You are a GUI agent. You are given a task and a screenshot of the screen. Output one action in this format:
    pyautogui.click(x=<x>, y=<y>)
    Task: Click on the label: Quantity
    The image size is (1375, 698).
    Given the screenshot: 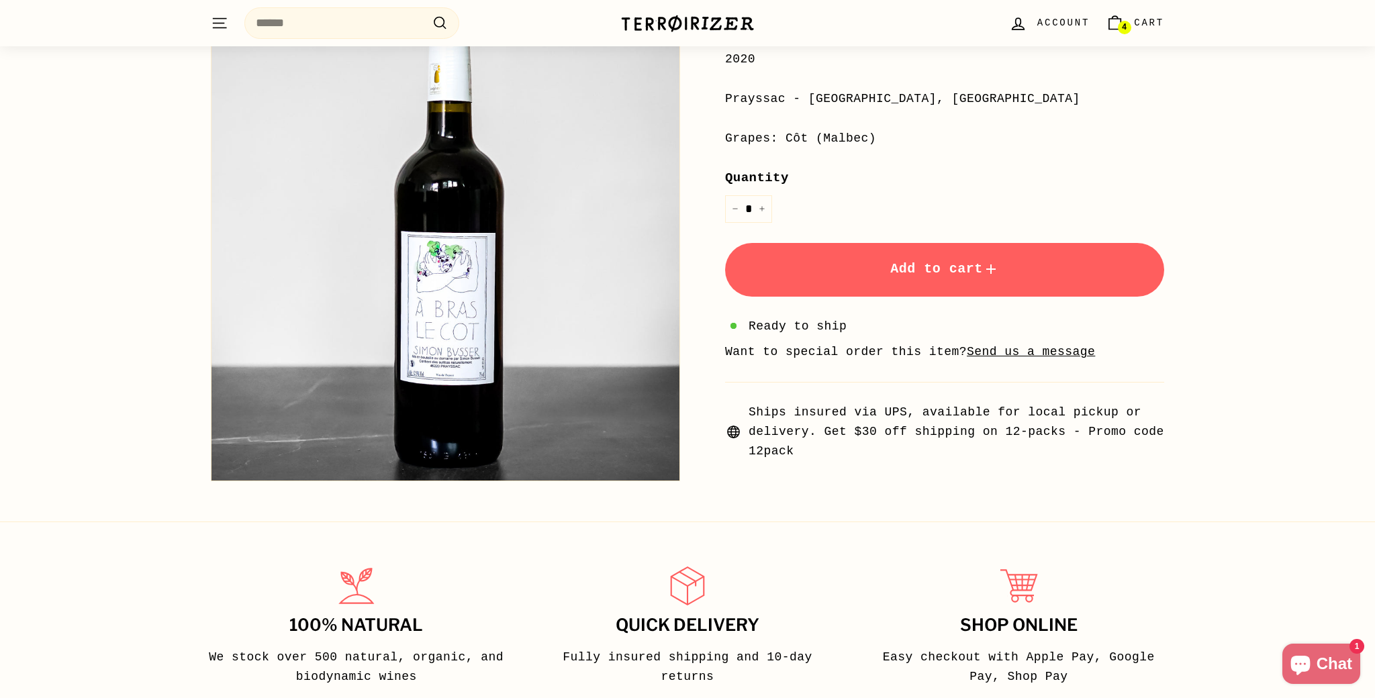 What is the action you would take?
    pyautogui.click(x=944, y=178)
    